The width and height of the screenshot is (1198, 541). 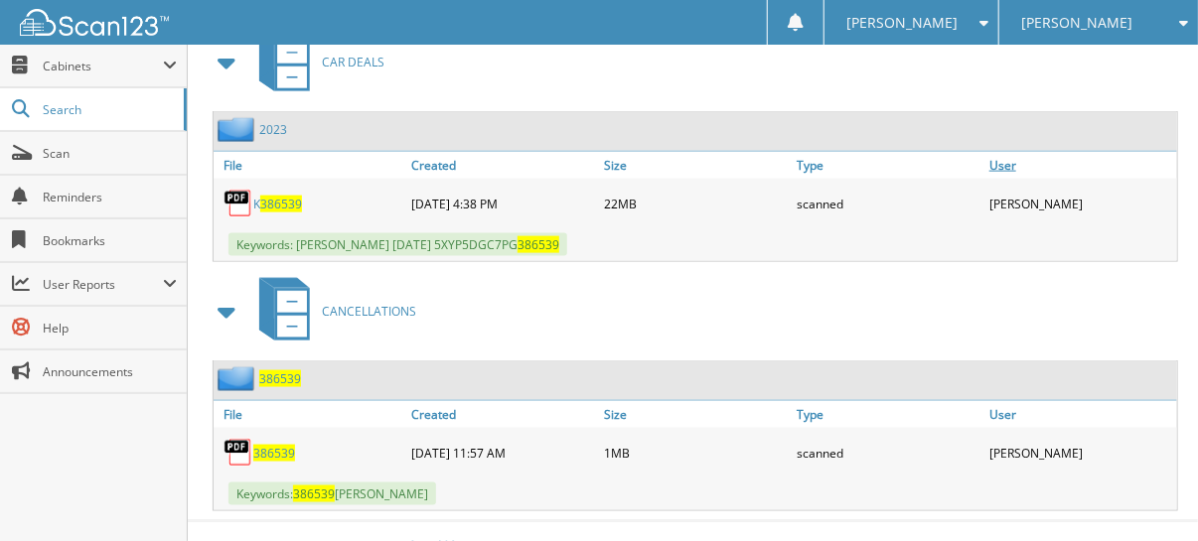 What do you see at coordinates (273, 129) in the screenshot?
I see `a: 2023` at bounding box center [273, 129].